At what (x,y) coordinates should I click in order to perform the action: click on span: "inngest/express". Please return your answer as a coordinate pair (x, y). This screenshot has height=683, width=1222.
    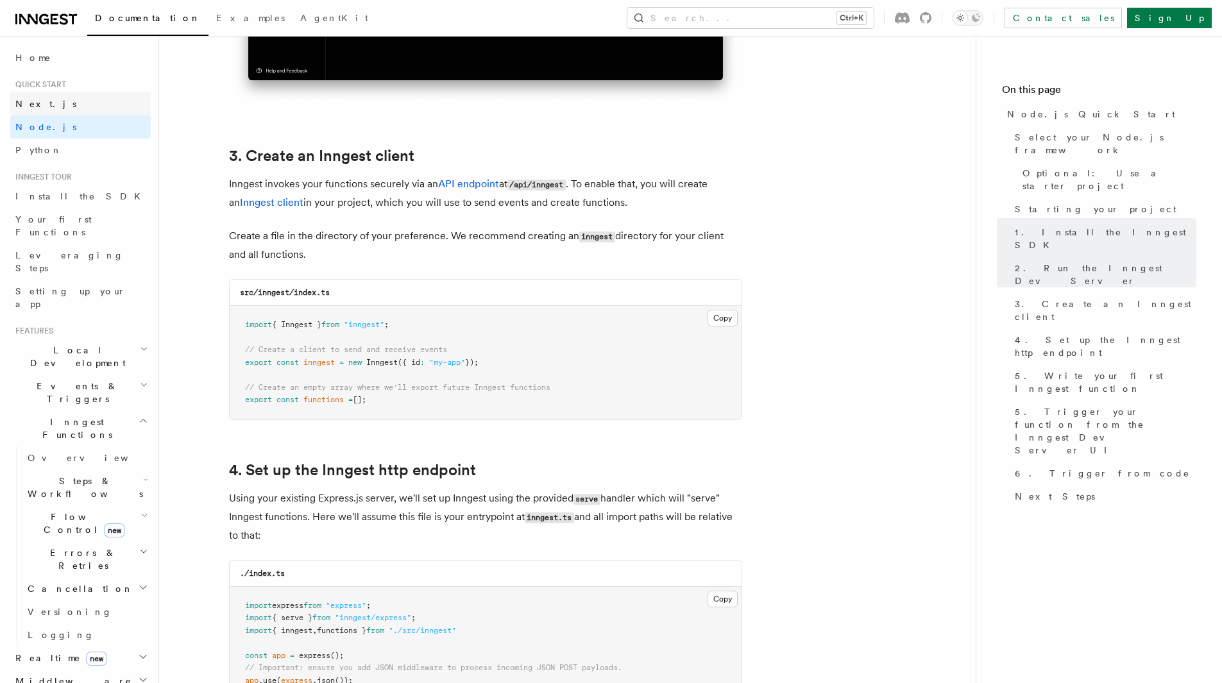
    Looking at the image, I should click on (373, 618).